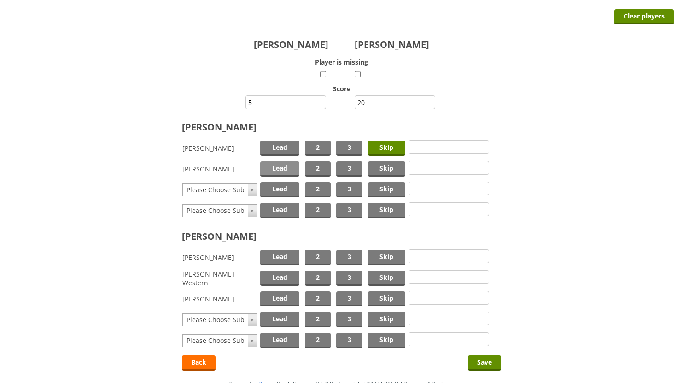 The height and width of the screenshot is (383, 683). I want to click on label: Player is missing, so click(341, 62).